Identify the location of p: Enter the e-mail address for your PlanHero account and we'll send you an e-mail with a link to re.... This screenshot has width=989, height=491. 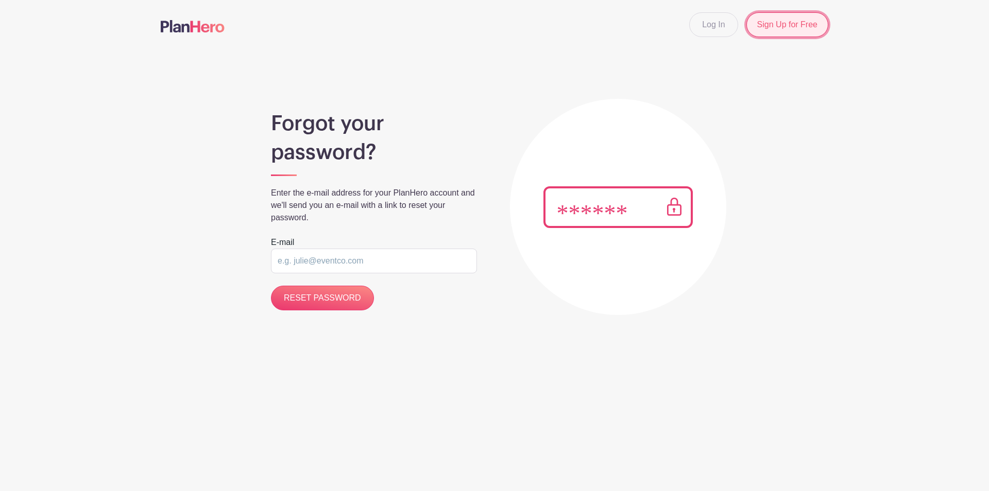
(374, 206).